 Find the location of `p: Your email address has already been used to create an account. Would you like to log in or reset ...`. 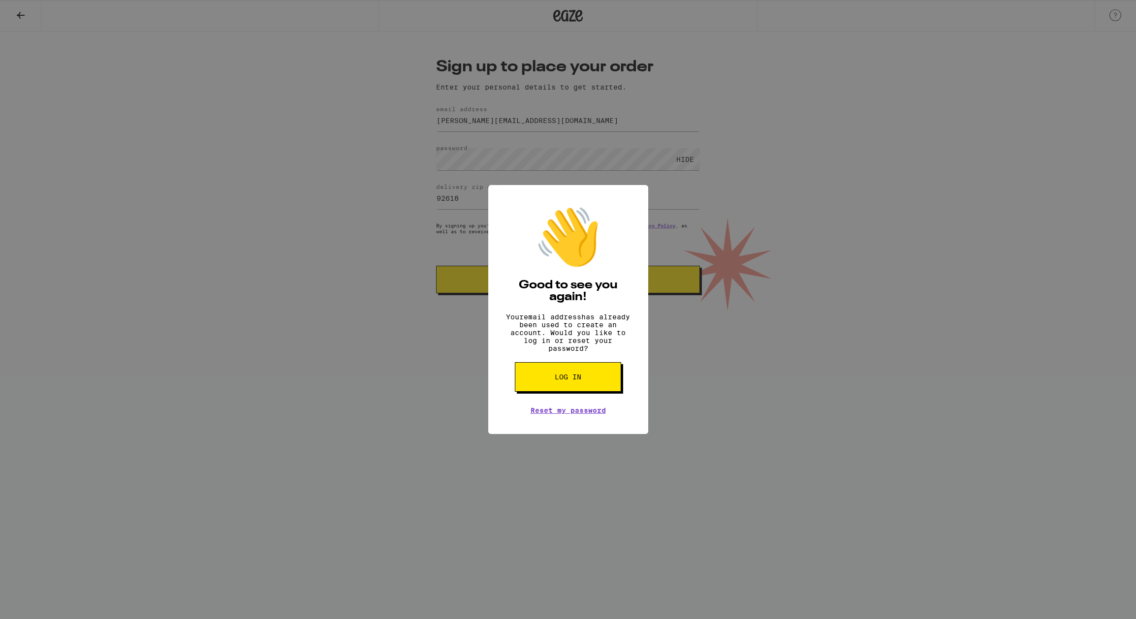

p: Your email address has already been used to create an account. Would you like to log in or reset ... is located at coordinates (568, 333).